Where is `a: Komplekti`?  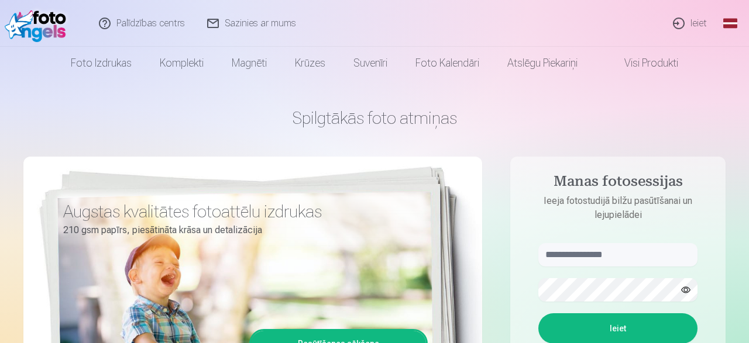
a: Komplekti is located at coordinates (181, 63).